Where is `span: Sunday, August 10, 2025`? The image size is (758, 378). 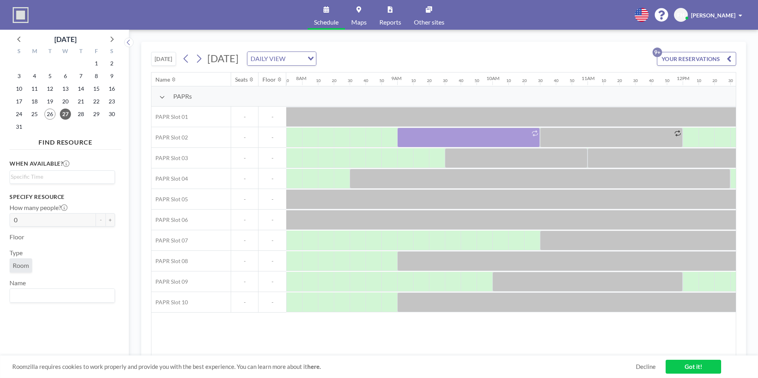
span: Sunday, August 10, 2025 is located at coordinates (19, 89).